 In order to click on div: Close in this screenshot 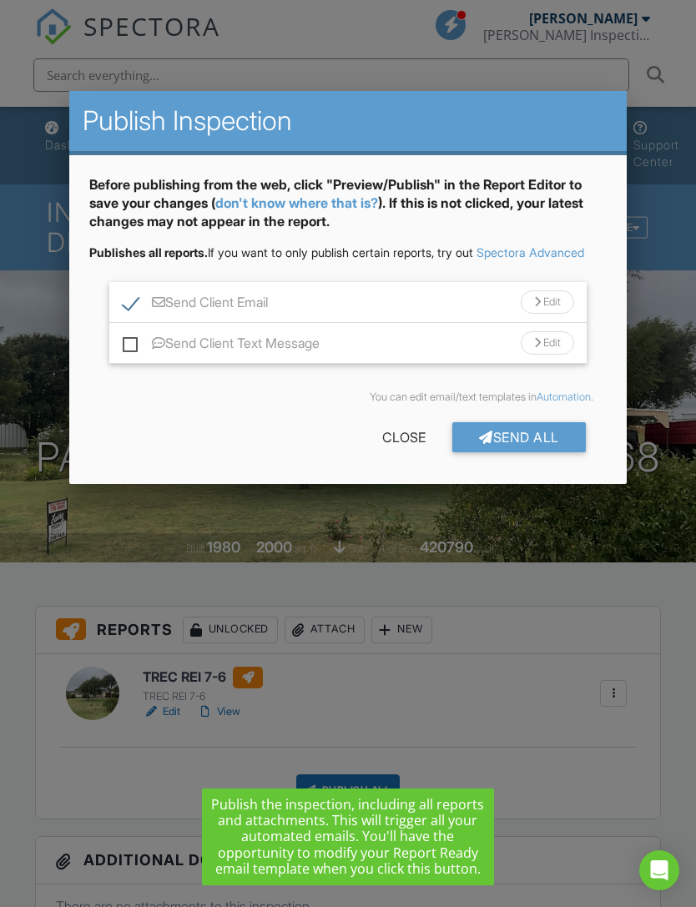, I will do `click(404, 437)`.